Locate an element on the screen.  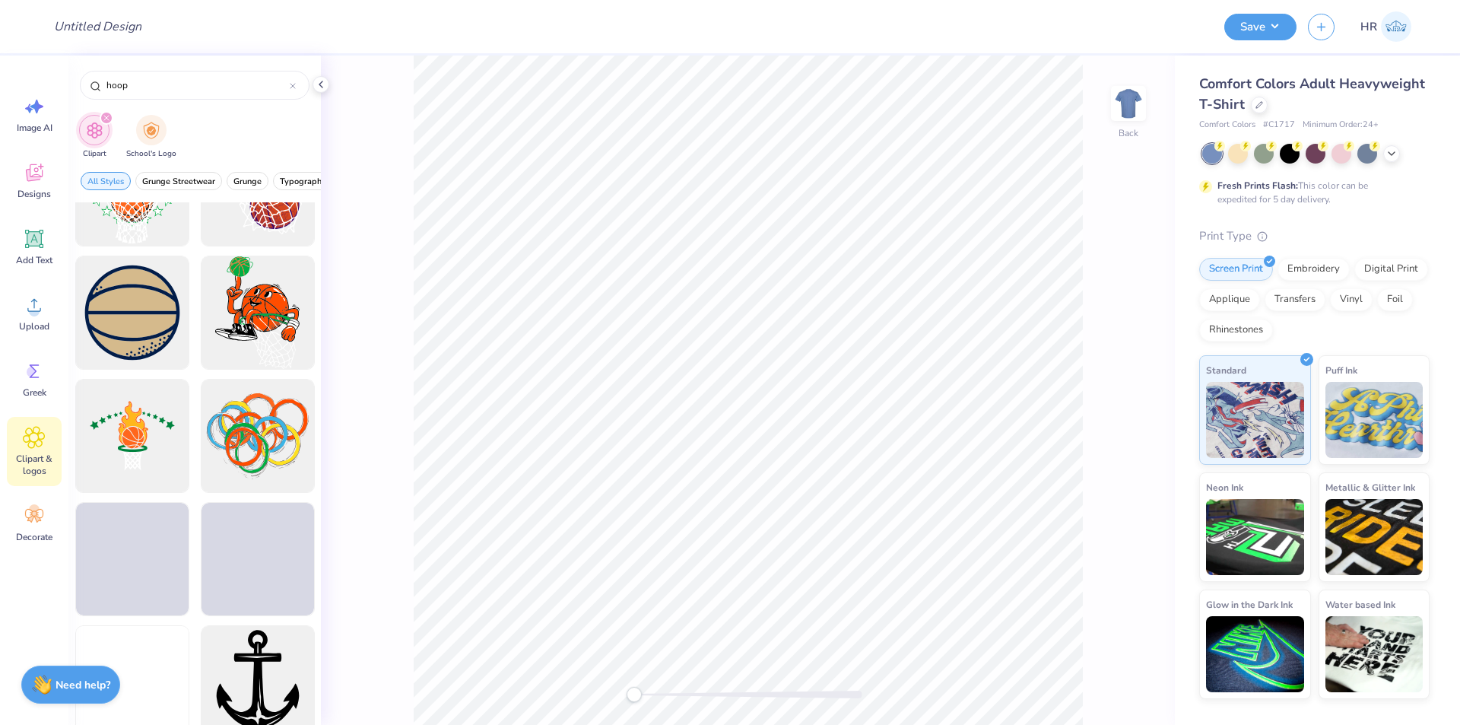
span: Comfort Colors is located at coordinates (1227, 125).